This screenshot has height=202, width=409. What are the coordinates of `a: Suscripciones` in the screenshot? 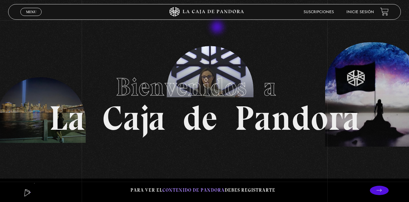 It's located at (319, 12).